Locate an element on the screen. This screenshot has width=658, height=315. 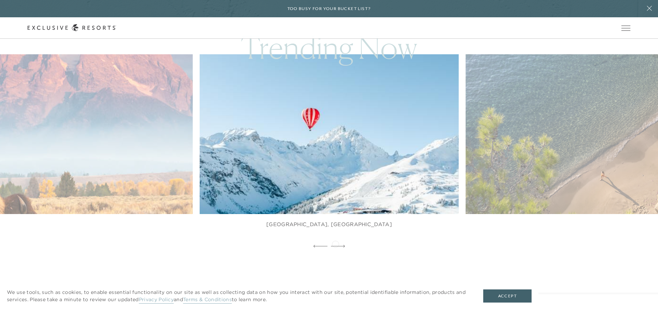
a: Privacy Policy is located at coordinates (156, 299).